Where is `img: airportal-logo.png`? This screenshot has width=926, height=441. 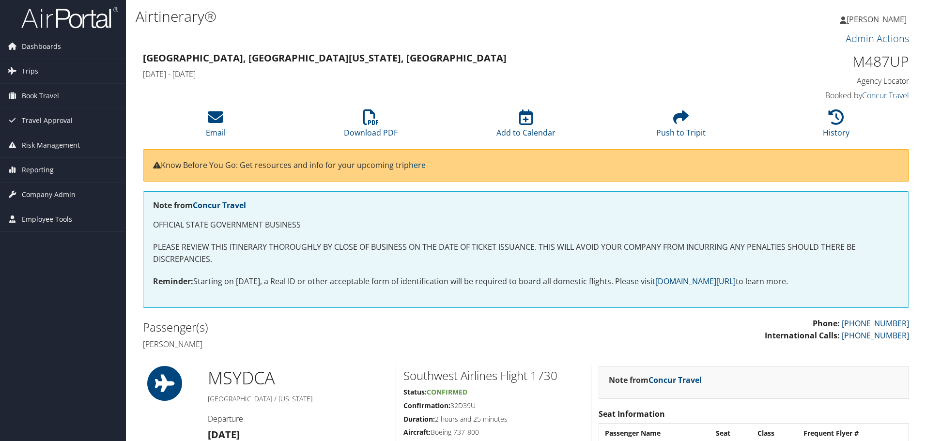
img: airportal-logo.png is located at coordinates (70, 17).